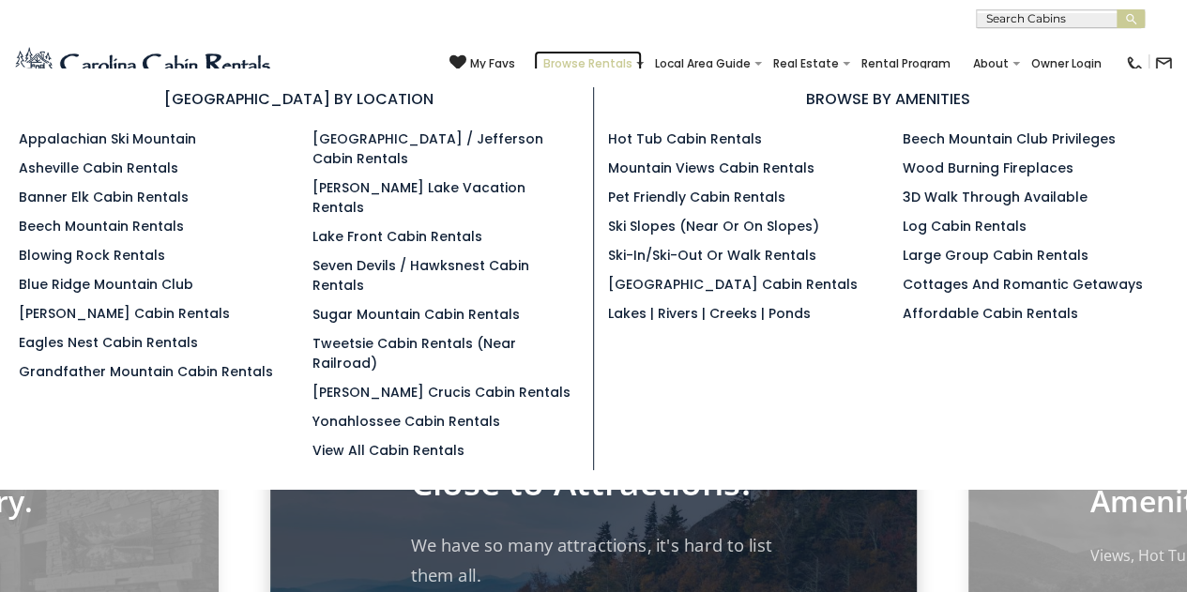 The width and height of the screenshot is (1187, 592). What do you see at coordinates (1135, 64) in the screenshot?
I see `img: phone-regular-black.png` at bounding box center [1135, 64].